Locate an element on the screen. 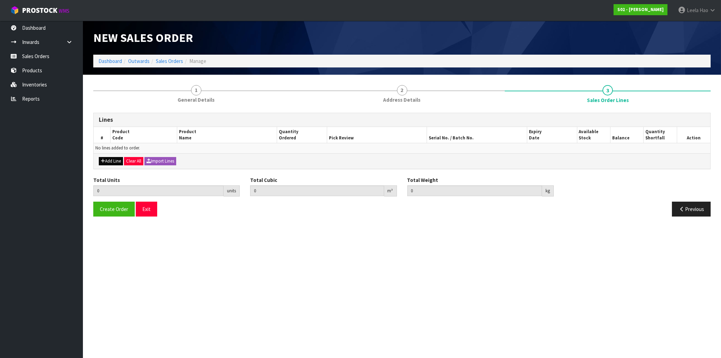  th: Balance is located at coordinates (627, 135).